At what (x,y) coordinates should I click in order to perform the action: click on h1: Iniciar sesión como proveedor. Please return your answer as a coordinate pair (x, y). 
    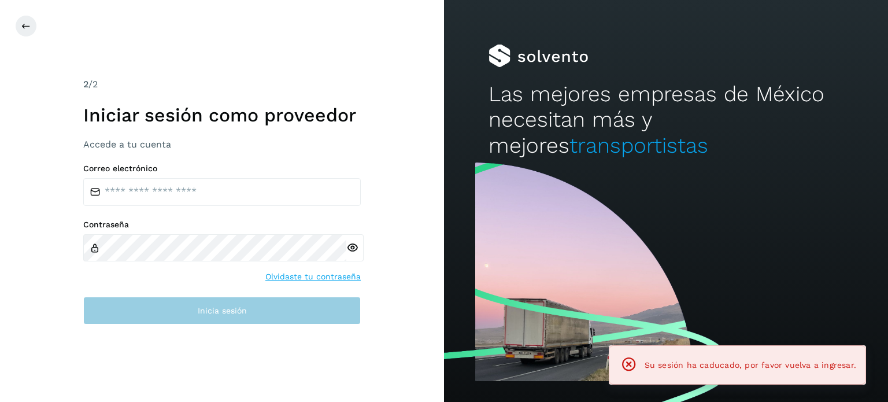
    Looking at the image, I should click on (222, 115).